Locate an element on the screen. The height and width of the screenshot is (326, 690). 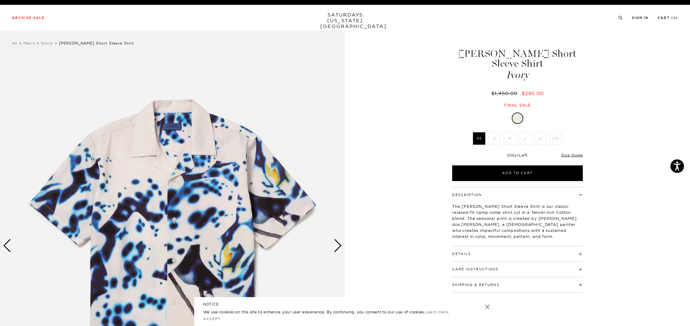
small: 0 is located at coordinates (674, 18).